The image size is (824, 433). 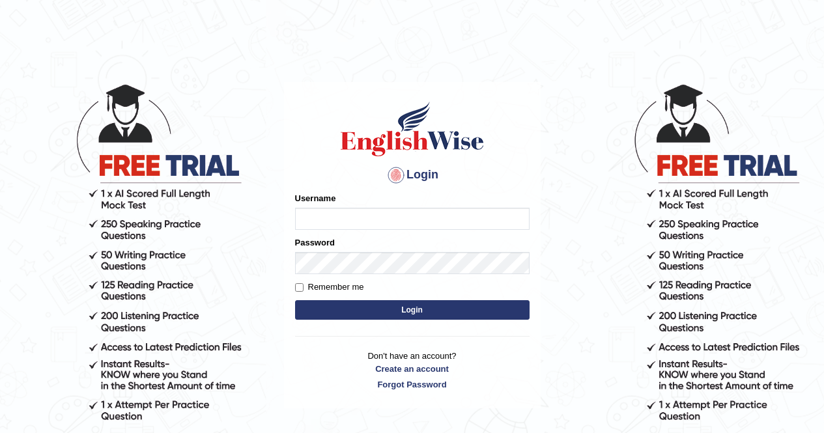 I want to click on img: Logo of English Wise sign in for intelligent practice with AI, so click(x=412, y=129).